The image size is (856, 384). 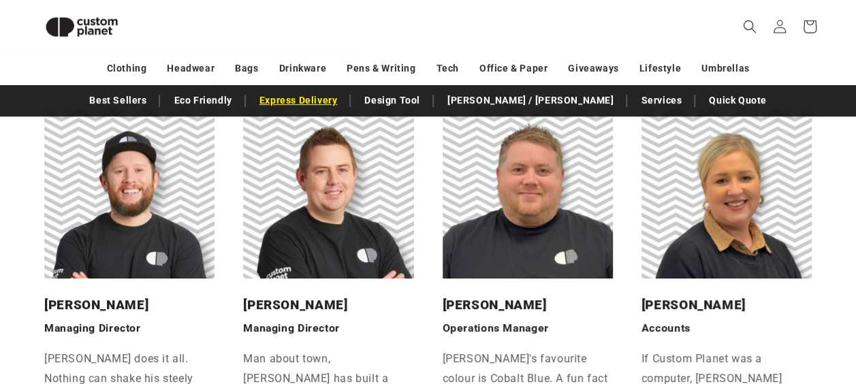 I want to click on a: Lifestyle, so click(x=660, y=68).